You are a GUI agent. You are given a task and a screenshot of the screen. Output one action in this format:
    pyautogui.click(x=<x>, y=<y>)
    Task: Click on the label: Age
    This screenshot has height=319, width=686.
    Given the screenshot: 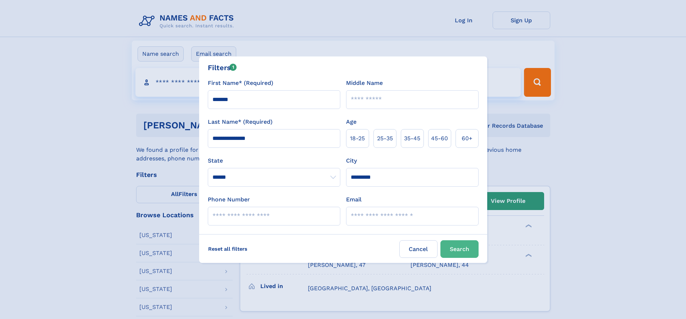 What is the action you would take?
    pyautogui.click(x=351, y=122)
    